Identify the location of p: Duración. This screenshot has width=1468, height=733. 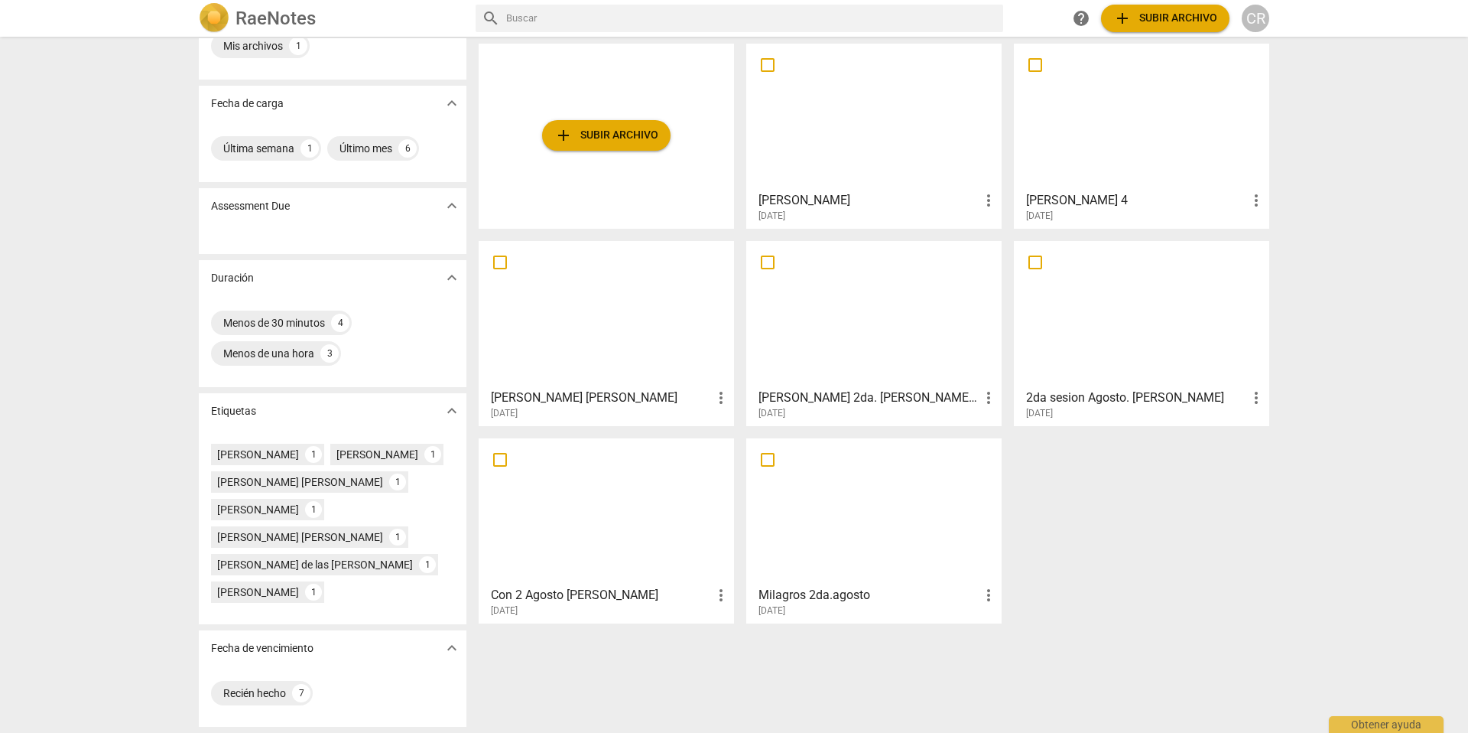
(232, 278).